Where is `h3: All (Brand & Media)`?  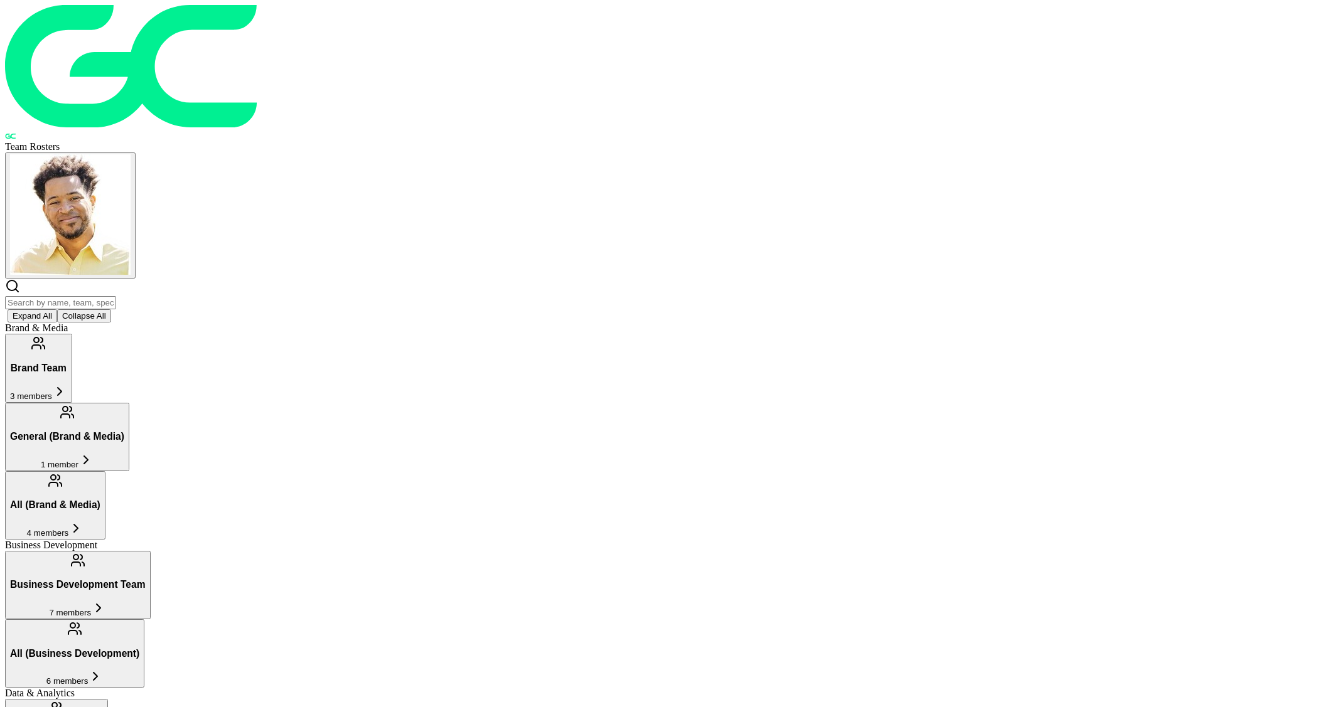 h3: All (Brand & Media) is located at coordinates (55, 505).